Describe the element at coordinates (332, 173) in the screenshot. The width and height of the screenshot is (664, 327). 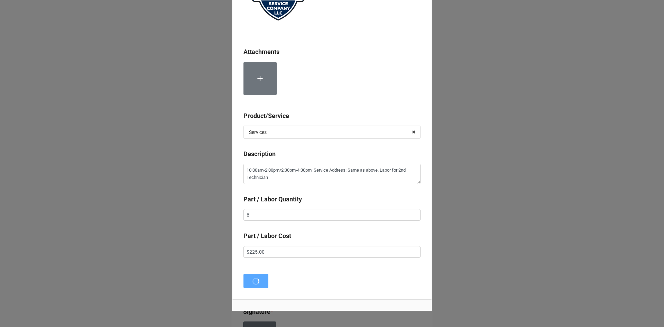
I see `textarea: 10:00am-2:00pm/2:30pm-4:30pm; Service Address: Same as above. Labor for 2nd Technician` at that location.